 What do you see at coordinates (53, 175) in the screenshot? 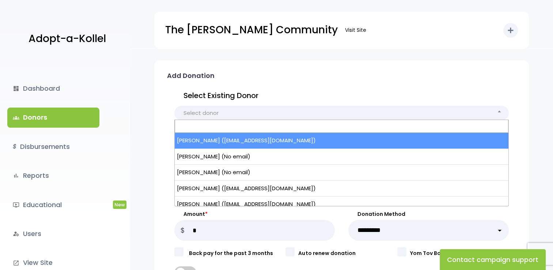
I see `a: bar_chartReports` at bounding box center [53, 175].